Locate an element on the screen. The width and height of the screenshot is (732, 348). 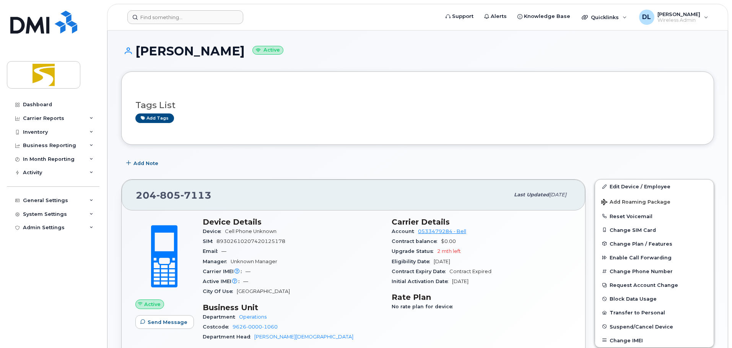
button: Change Plan / Features is located at coordinates (655, 244).